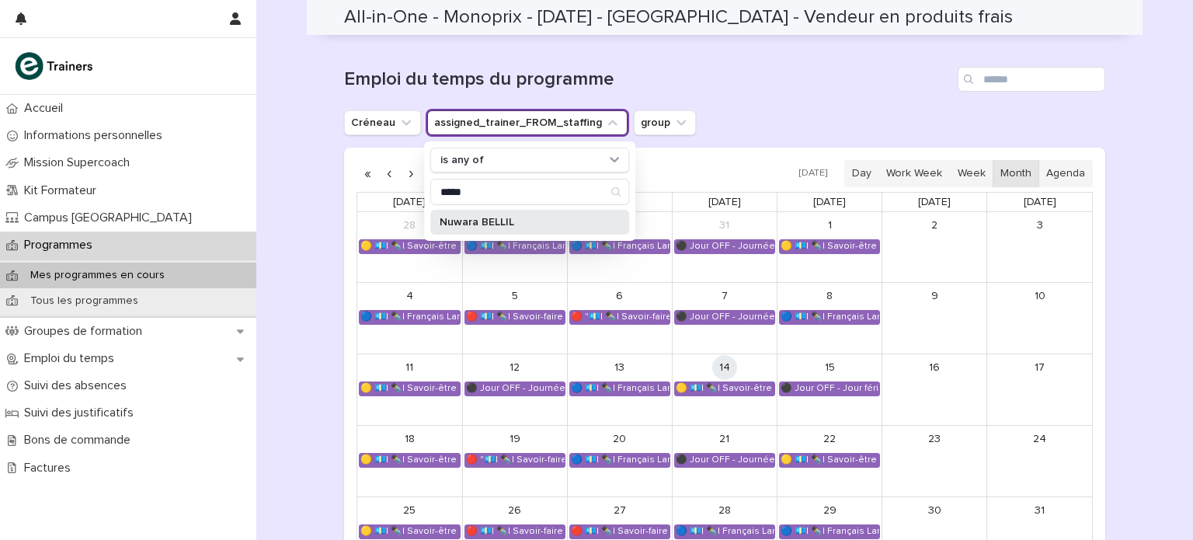  Describe the element at coordinates (620, 388) in the screenshot. I see `div: 🔵 💶| ✒️| Français Langue Professionnel - Valoriser les produits frais et leur origine` at that location.